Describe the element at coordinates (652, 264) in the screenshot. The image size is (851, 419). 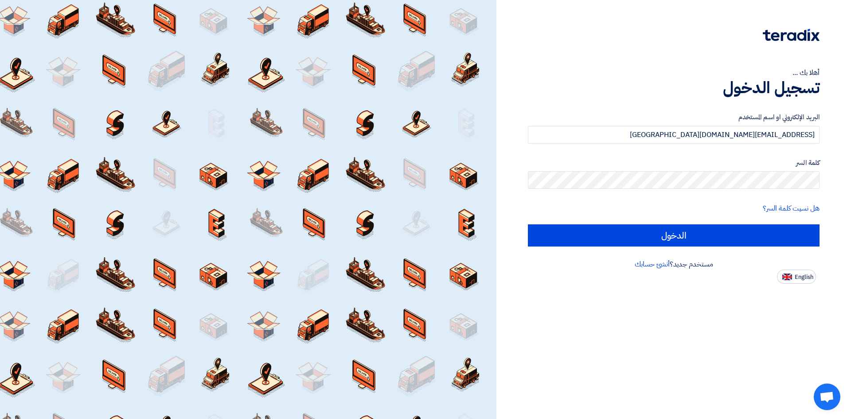
I see `a: أنشئ حسابك` at that location.